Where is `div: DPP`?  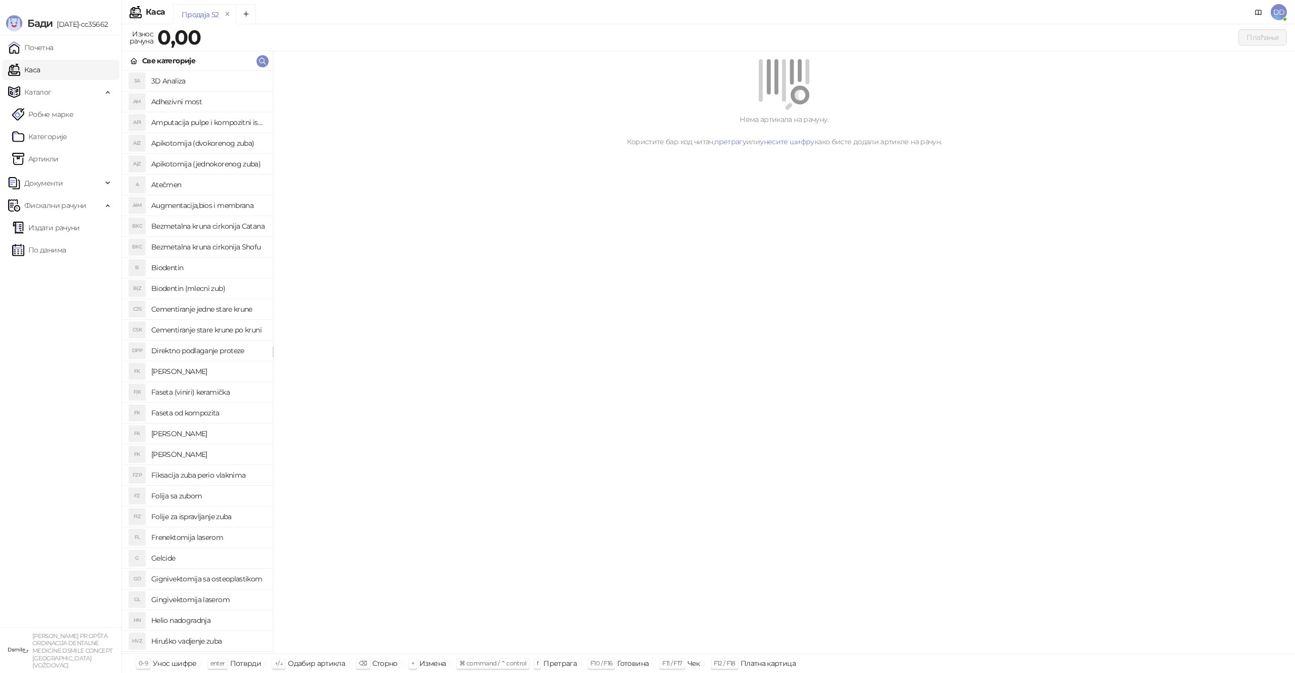
div: DPP is located at coordinates (137, 350).